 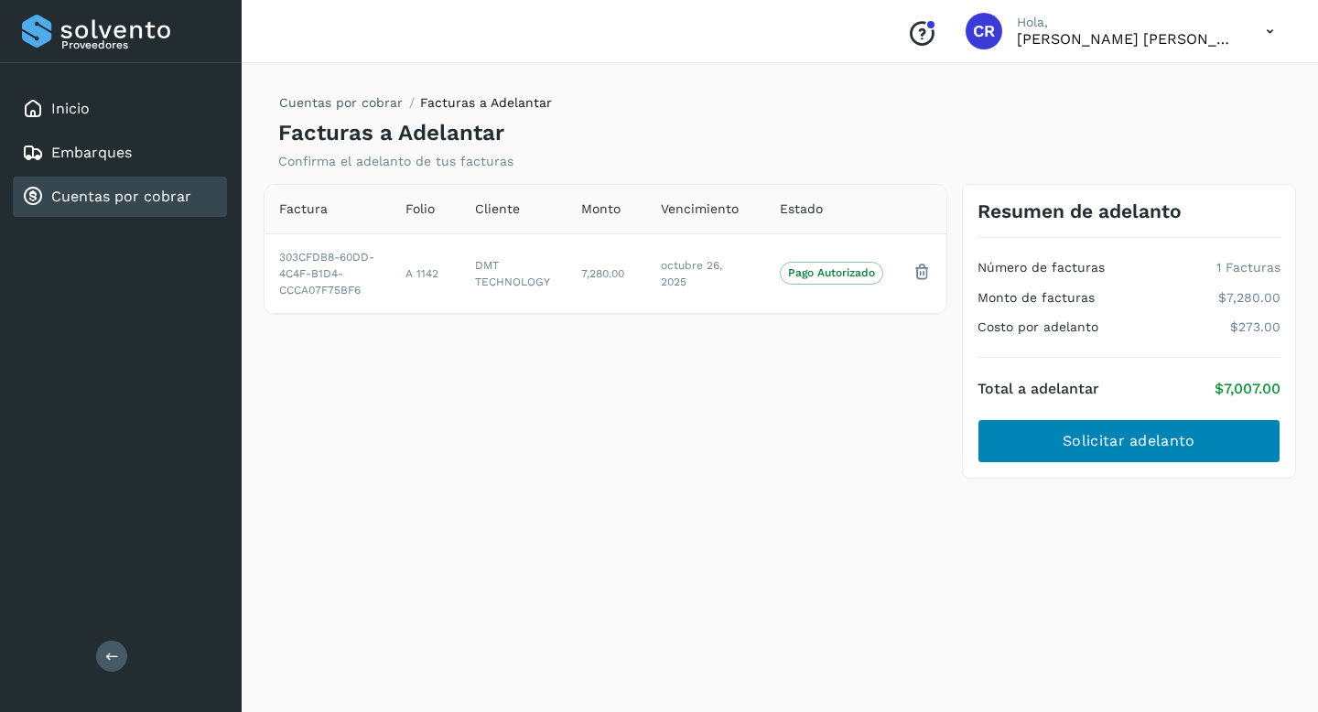 What do you see at coordinates (120, 197) in the screenshot?
I see `div: Cuentas por cobrar` at bounding box center [120, 197].